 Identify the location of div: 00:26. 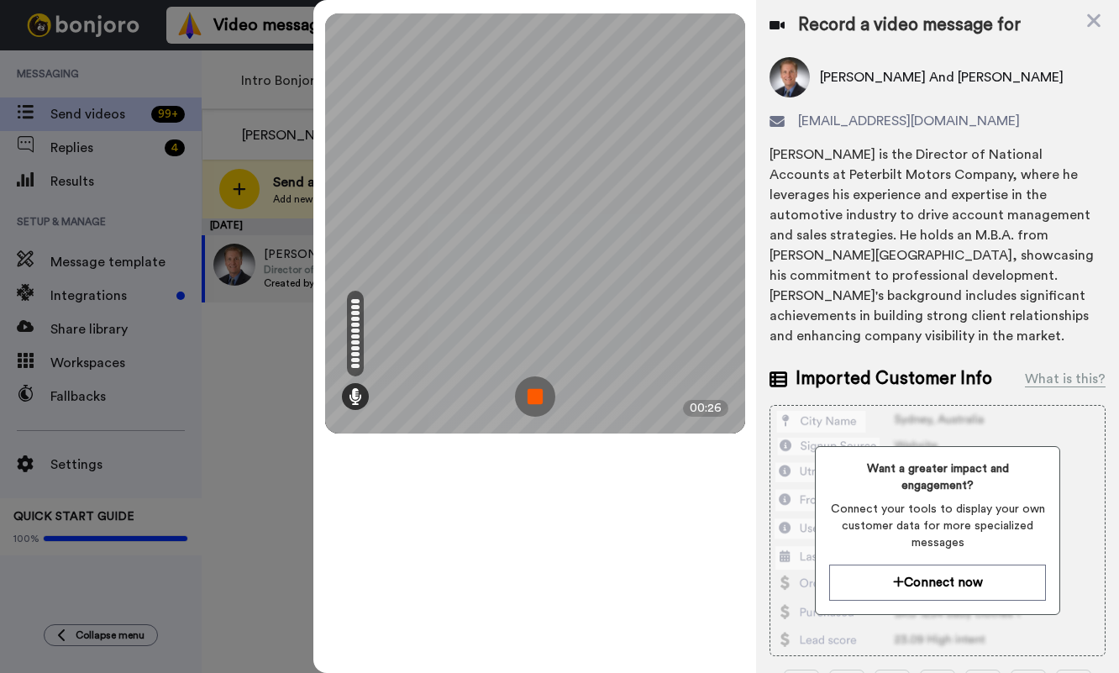
(706, 408).